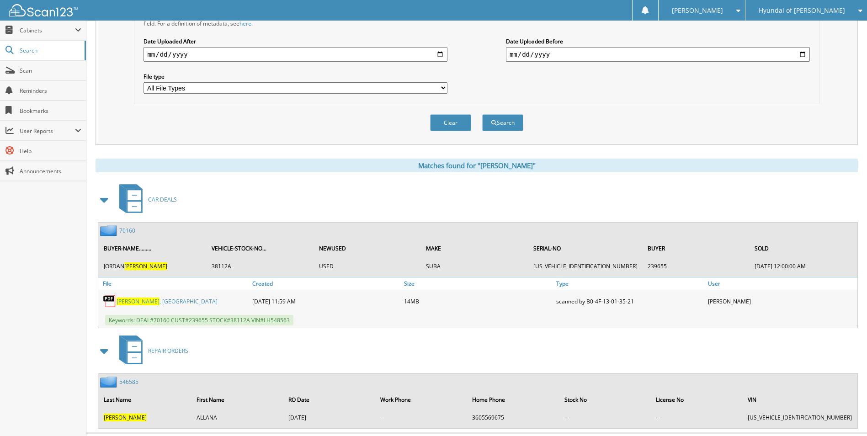 The height and width of the screenshot is (436, 867). What do you see at coordinates (630, 283) in the screenshot?
I see `a: Type` at bounding box center [630, 283].